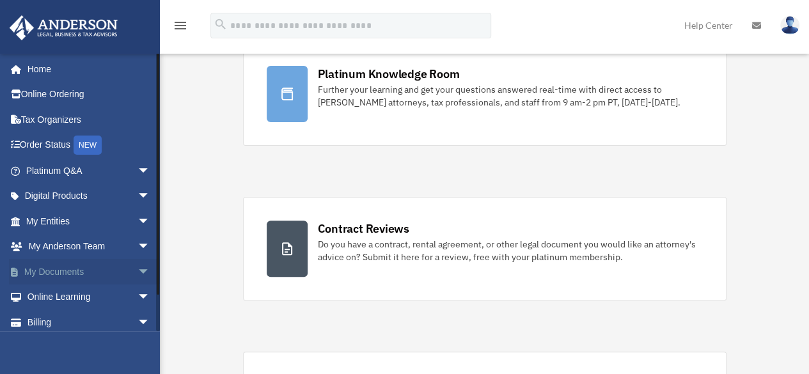  What do you see at coordinates (89, 120) in the screenshot?
I see `a: Tax Organizers` at bounding box center [89, 120].